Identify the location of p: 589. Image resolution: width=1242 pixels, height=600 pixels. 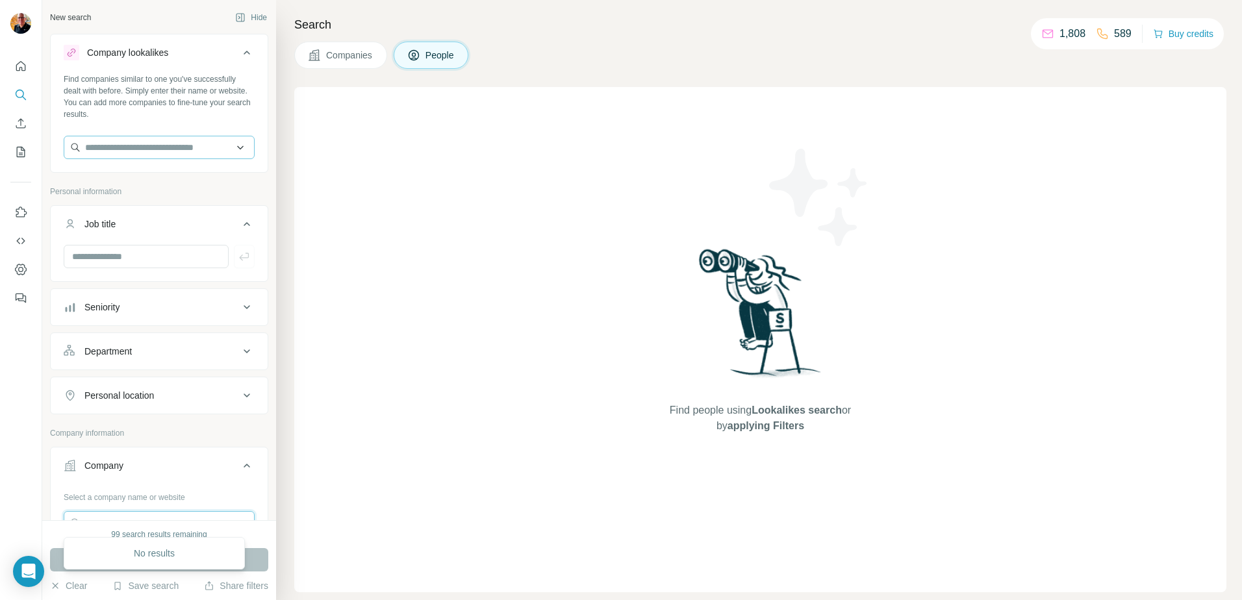
(1123, 34).